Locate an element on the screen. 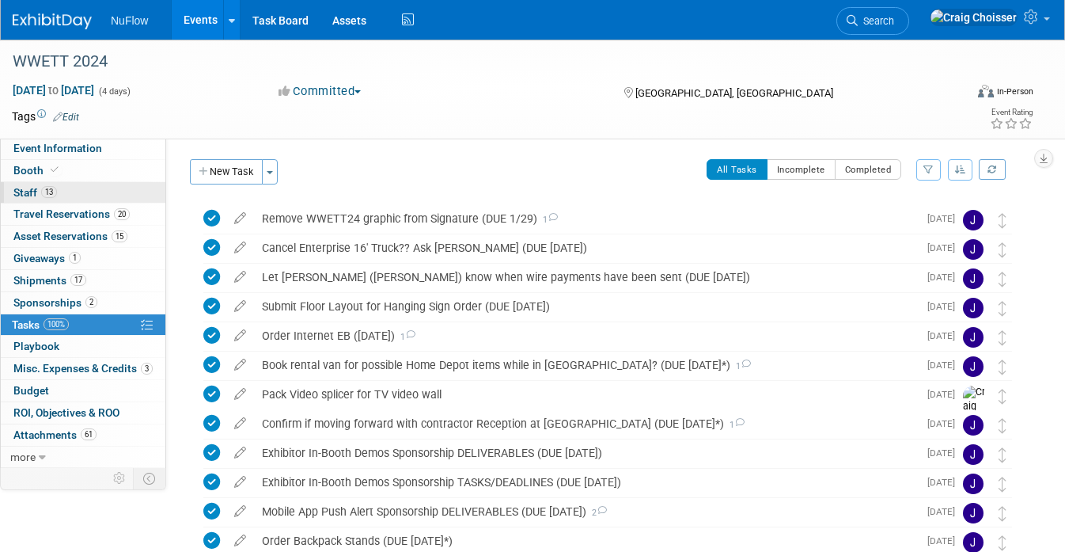 This screenshot has width=1065, height=552. span: Sponsorships is located at coordinates (55, 302).